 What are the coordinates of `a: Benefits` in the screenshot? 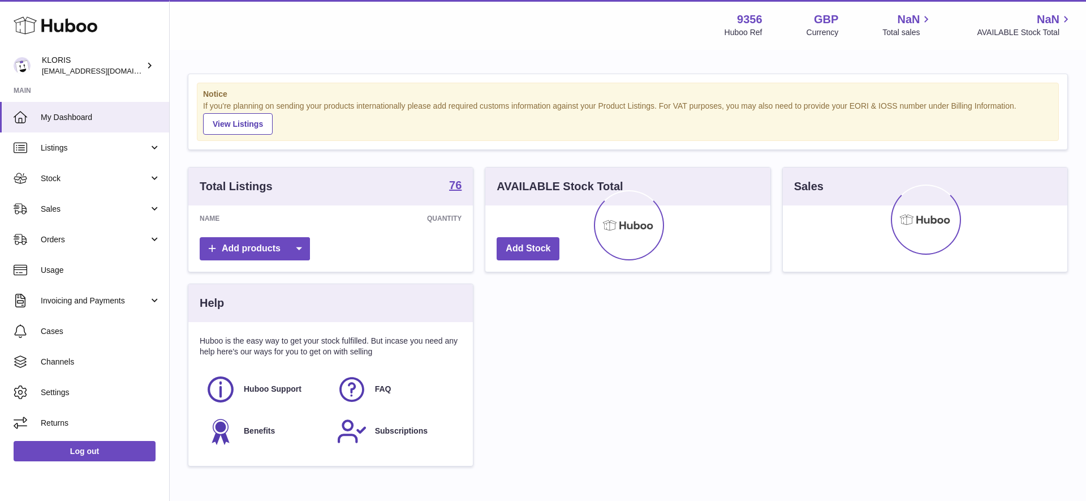 It's located at (265, 431).